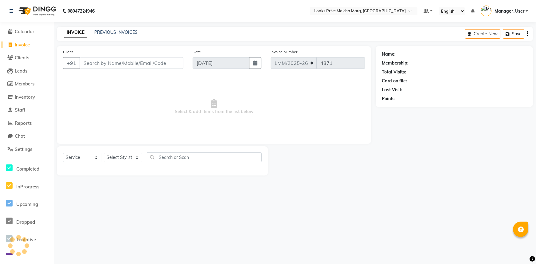 This screenshot has width=536, height=264. What do you see at coordinates (510, 11) in the screenshot?
I see `span: Manager_User` at bounding box center [510, 11].